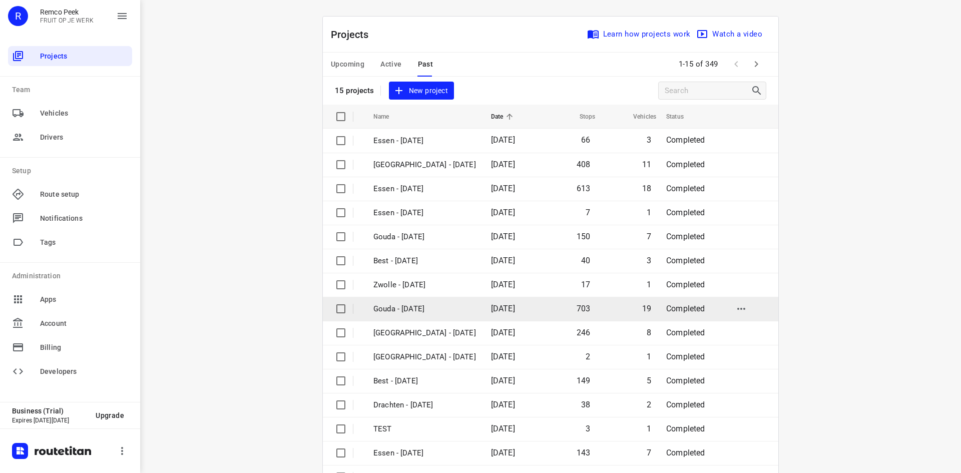 This screenshot has height=473, width=961. I want to click on p: FRUIT OP JE WERK, so click(67, 21).